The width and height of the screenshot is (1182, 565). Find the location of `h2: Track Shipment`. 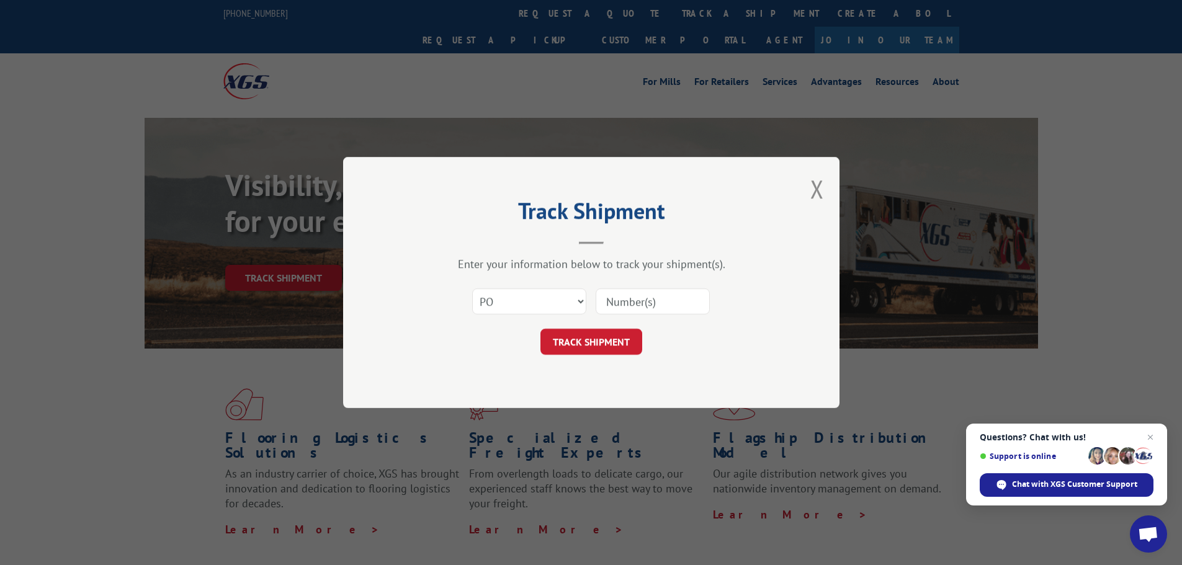

h2: Track Shipment is located at coordinates (592, 214).